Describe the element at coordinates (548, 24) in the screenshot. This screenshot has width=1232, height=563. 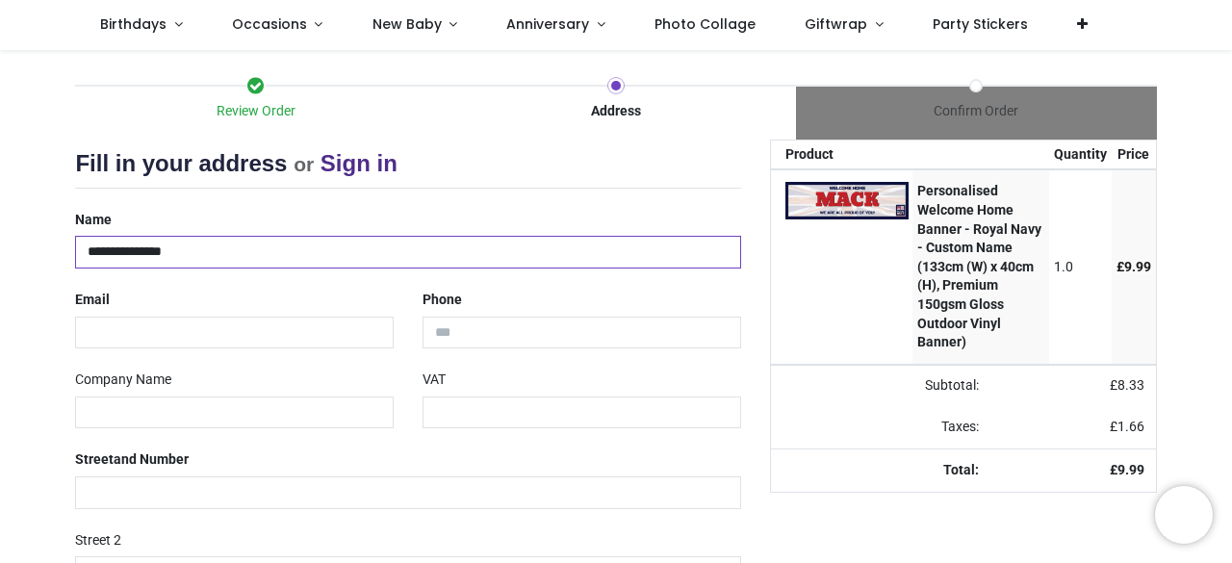
I see `span: Anniversary` at that location.